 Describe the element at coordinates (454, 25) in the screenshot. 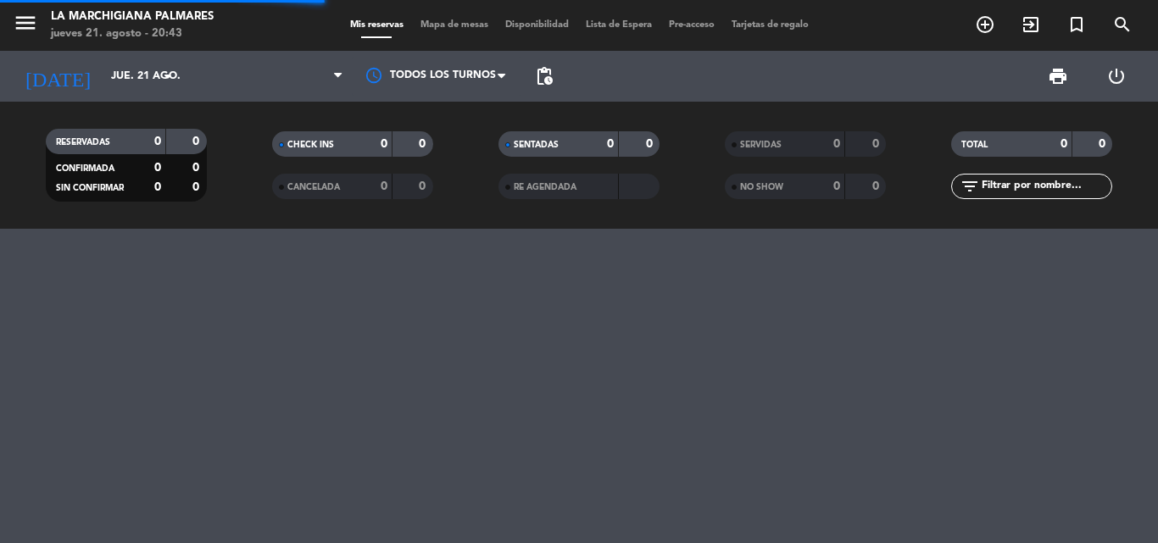

I see `span: Mapa de mesas` at that location.